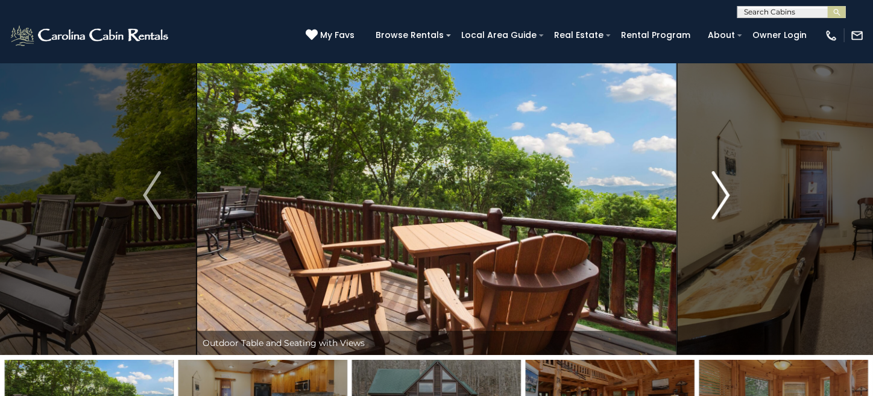 The image size is (873, 396). Describe the element at coordinates (332, 36) in the screenshot. I see `a: My Favs` at that location.